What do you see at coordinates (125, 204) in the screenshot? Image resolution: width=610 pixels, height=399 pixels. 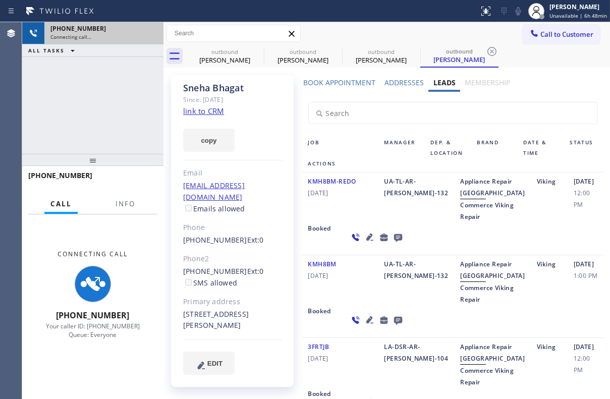 I see `button: Info` at bounding box center [125, 204].